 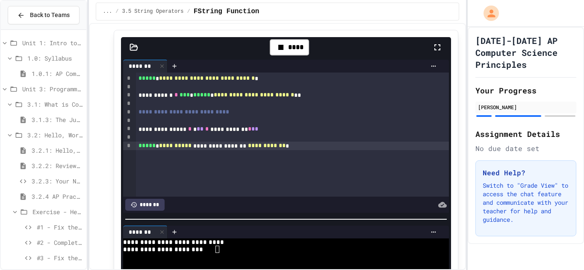 What do you see at coordinates (57, 197) in the screenshot?
I see `span: 3.2.4 AP Practice - the DISPLAY Procedure` at bounding box center [57, 197].